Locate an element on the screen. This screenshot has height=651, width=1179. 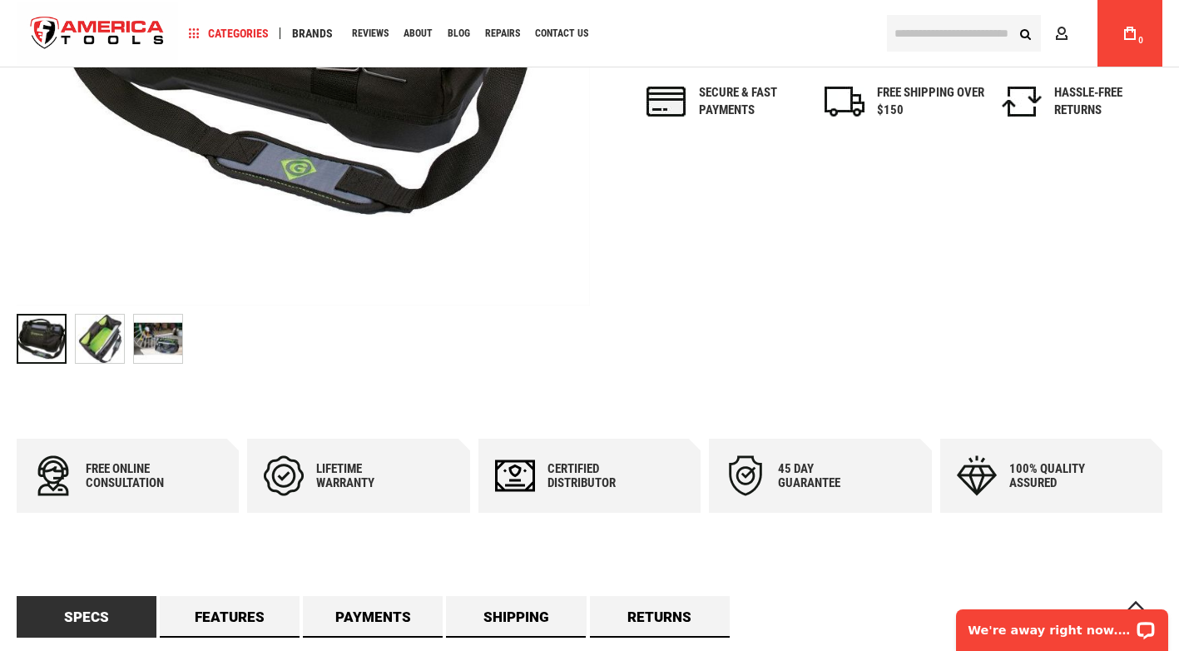
span: Contact Us is located at coordinates (562, 33).